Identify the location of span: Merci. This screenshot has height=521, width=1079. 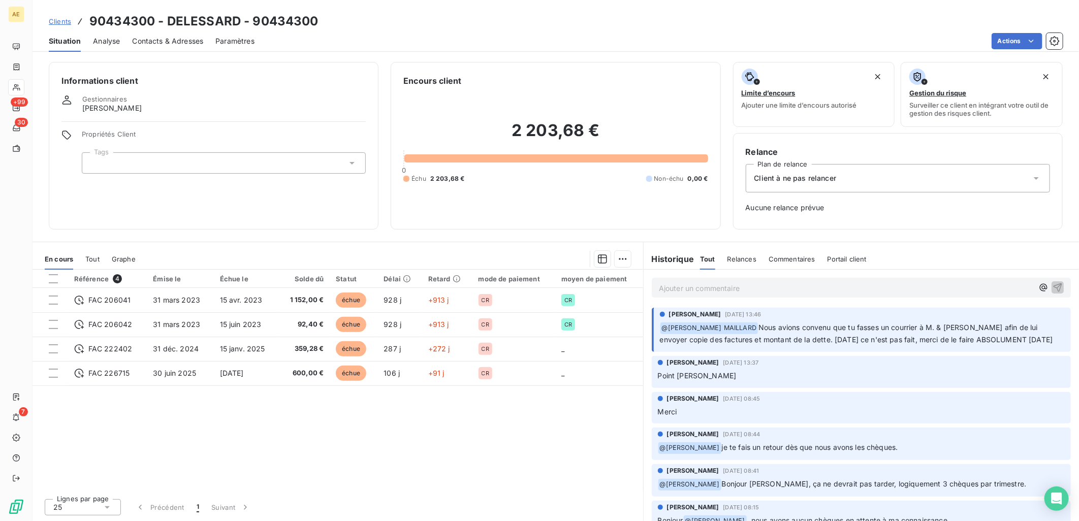
(667, 411).